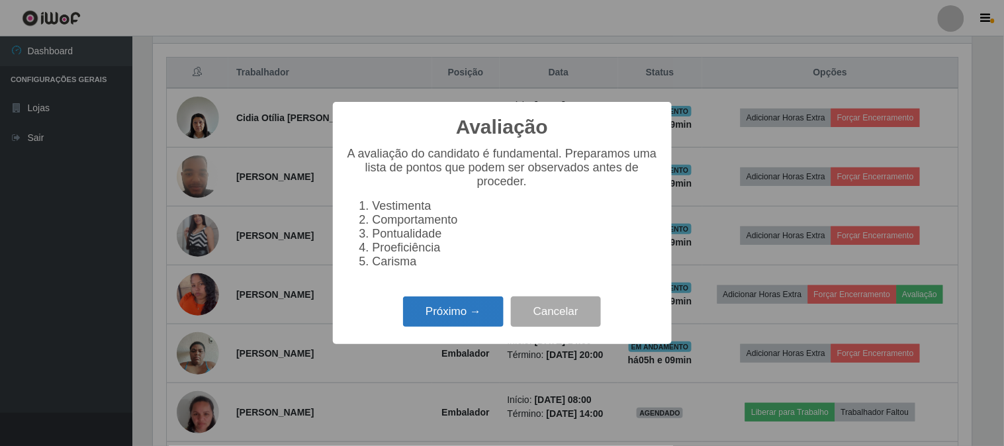 The image size is (1004, 446). What do you see at coordinates (502, 127) in the screenshot?
I see `h2: Avaliação` at bounding box center [502, 127].